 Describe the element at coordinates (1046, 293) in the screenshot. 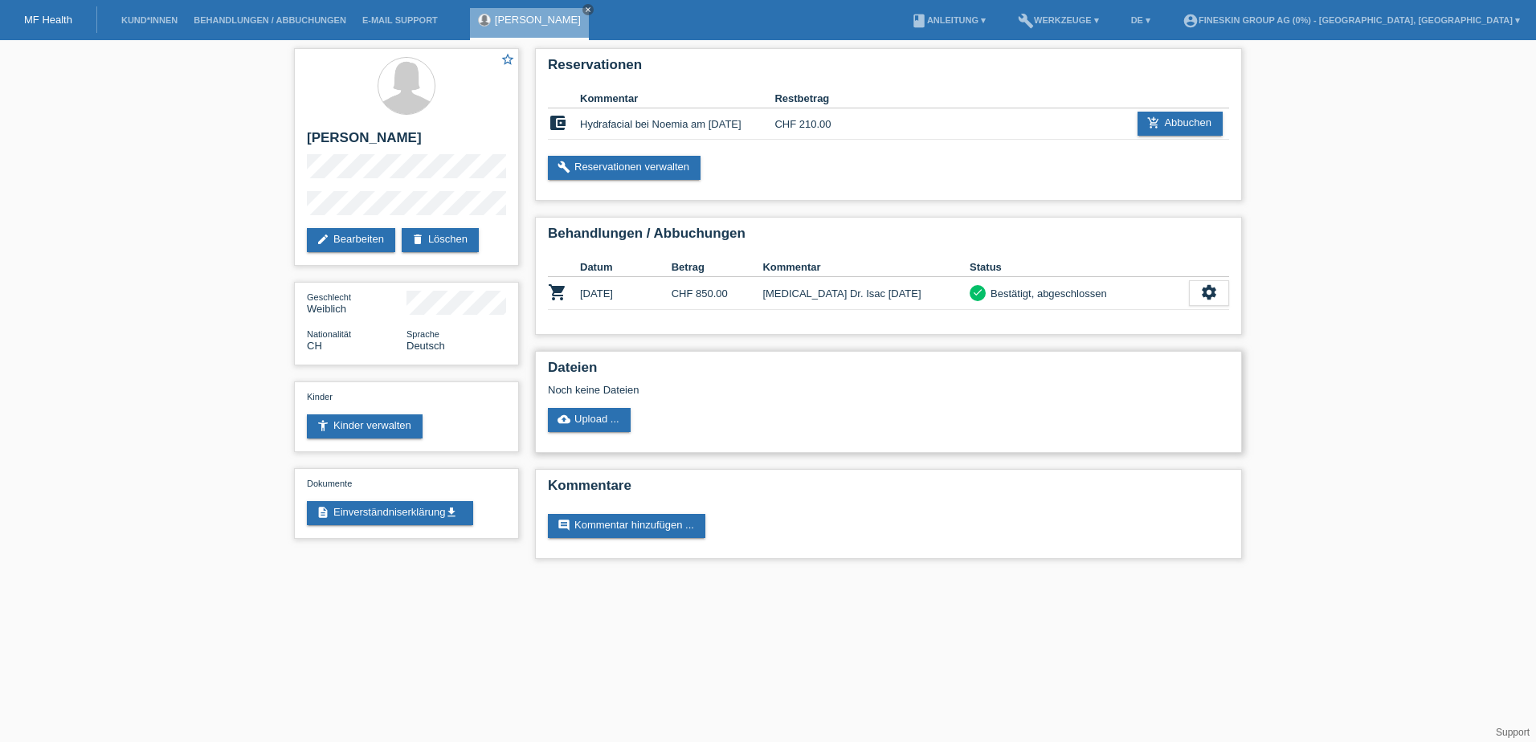

I see `div: Bestätigt, abgeschlossen` at that location.